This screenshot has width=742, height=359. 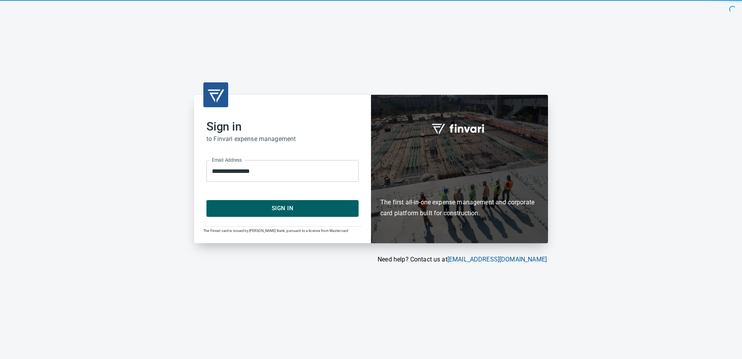 I want to click on button: Sign In, so click(x=282, y=208).